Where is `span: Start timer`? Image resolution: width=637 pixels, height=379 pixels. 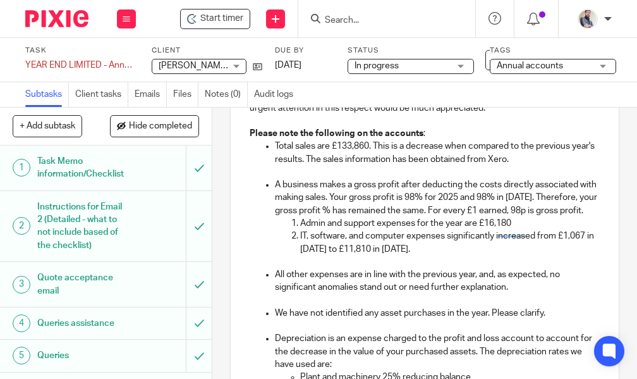
span: Start timer is located at coordinates (222, 18).